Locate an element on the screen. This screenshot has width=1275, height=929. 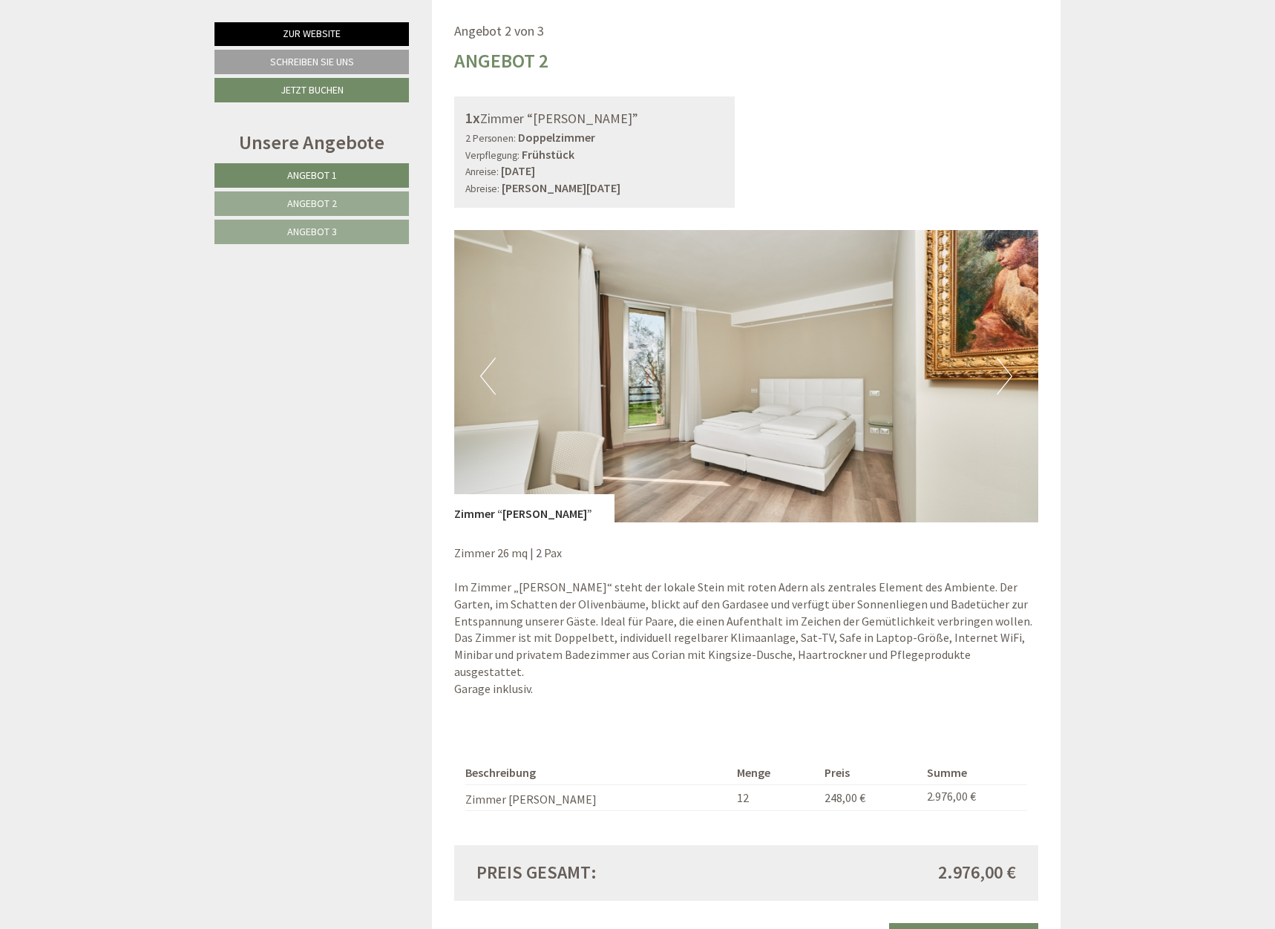
a: Jetzt buchen is located at coordinates (312, 90).